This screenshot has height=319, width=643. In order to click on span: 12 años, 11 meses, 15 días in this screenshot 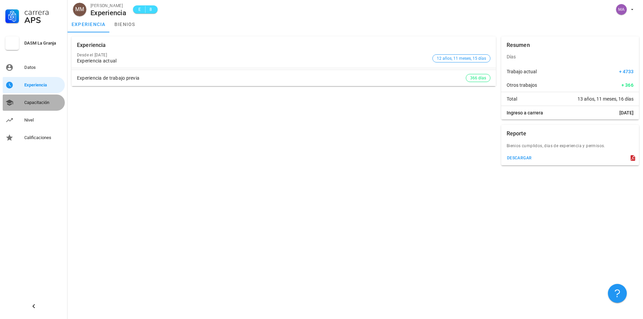, I will do `click(462, 58)`.